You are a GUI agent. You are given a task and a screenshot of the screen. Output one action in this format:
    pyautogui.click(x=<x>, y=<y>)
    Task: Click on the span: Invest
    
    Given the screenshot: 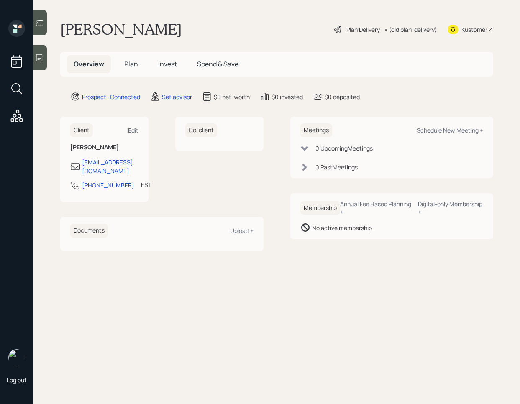 What is the action you would take?
    pyautogui.click(x=167, y=64)
    